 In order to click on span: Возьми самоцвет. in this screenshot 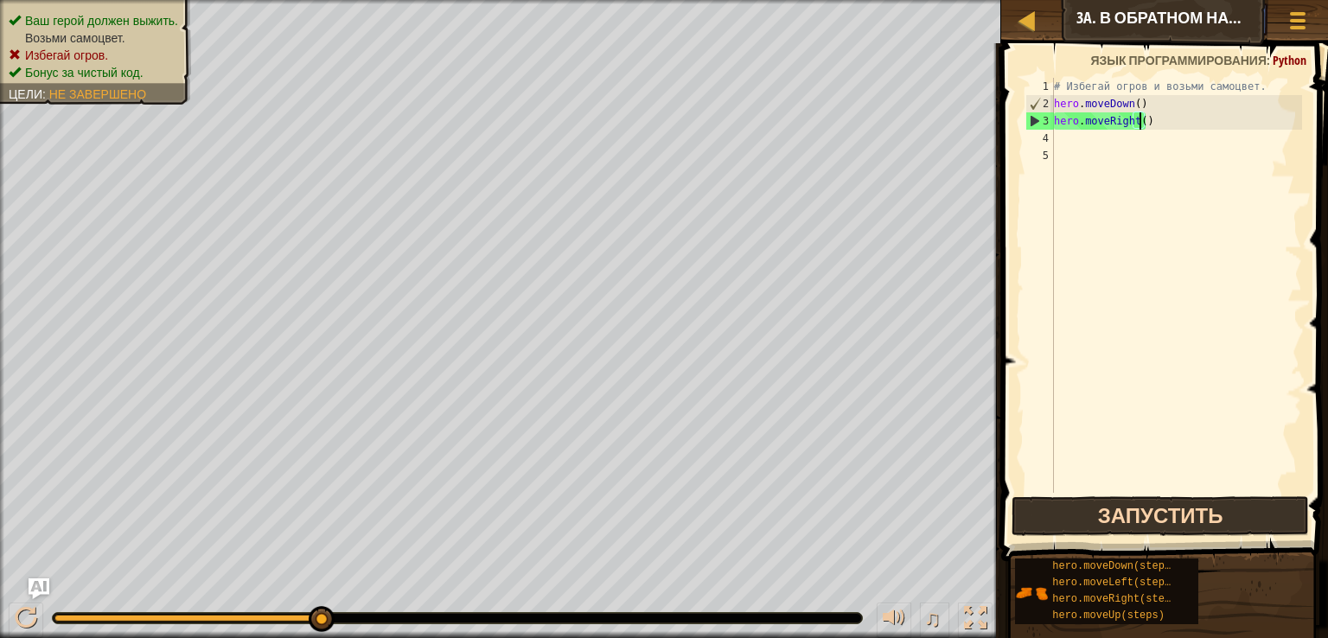, I will do `click(75, 38)`.